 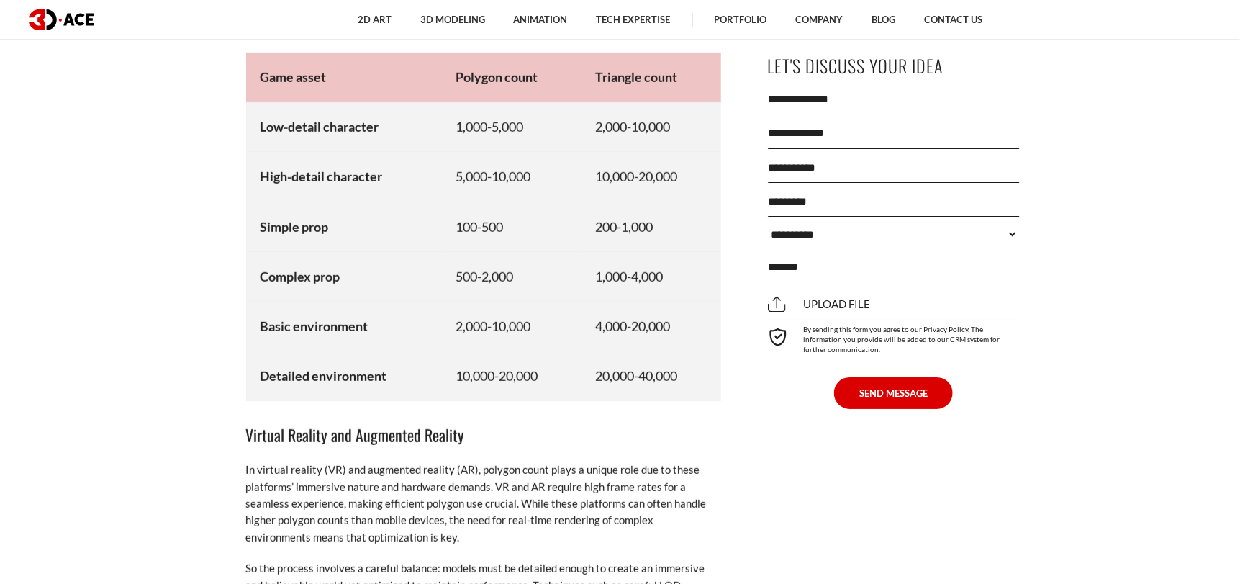 I want to click on strong: Simple prop, so click(x=294, y=227).